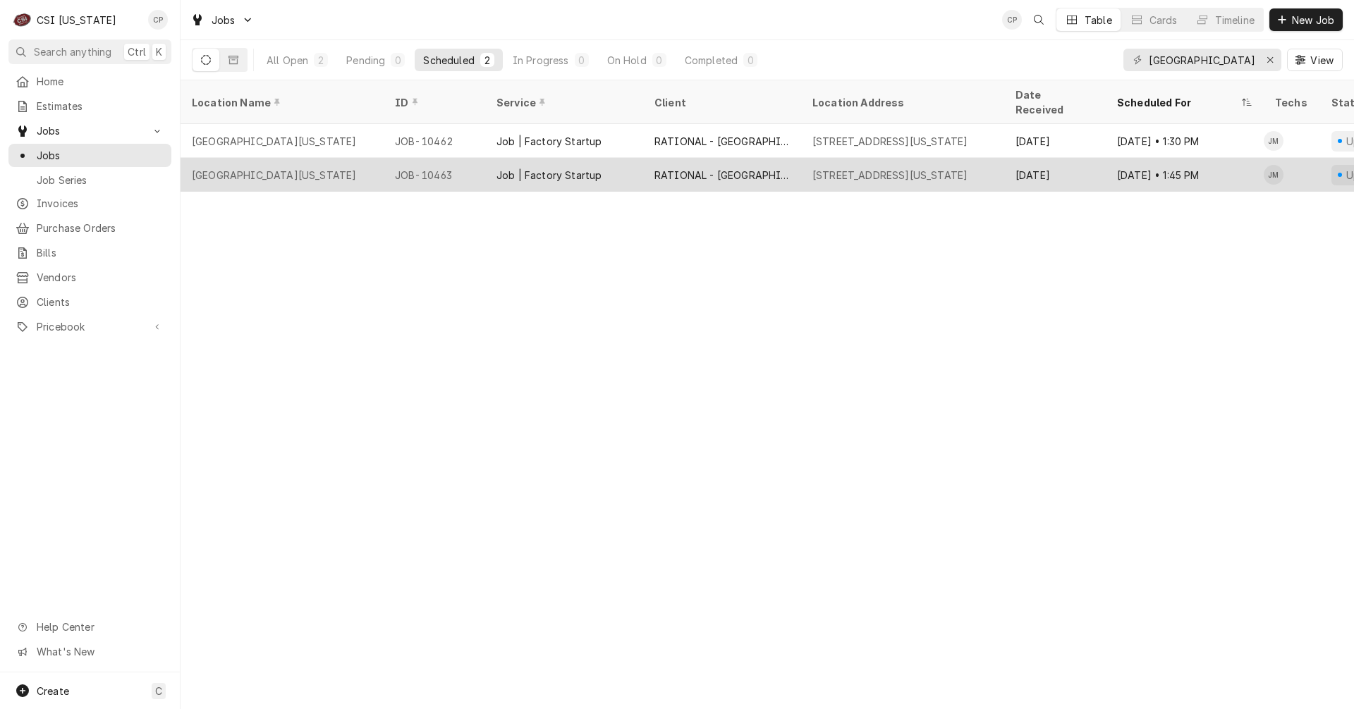 Image resolution: width=1354 pixels, height=709 pixels. What do you see at coordinates (1098, 20) in the screenshot?
I see `div: Table` at bounding box center [1098, 20].